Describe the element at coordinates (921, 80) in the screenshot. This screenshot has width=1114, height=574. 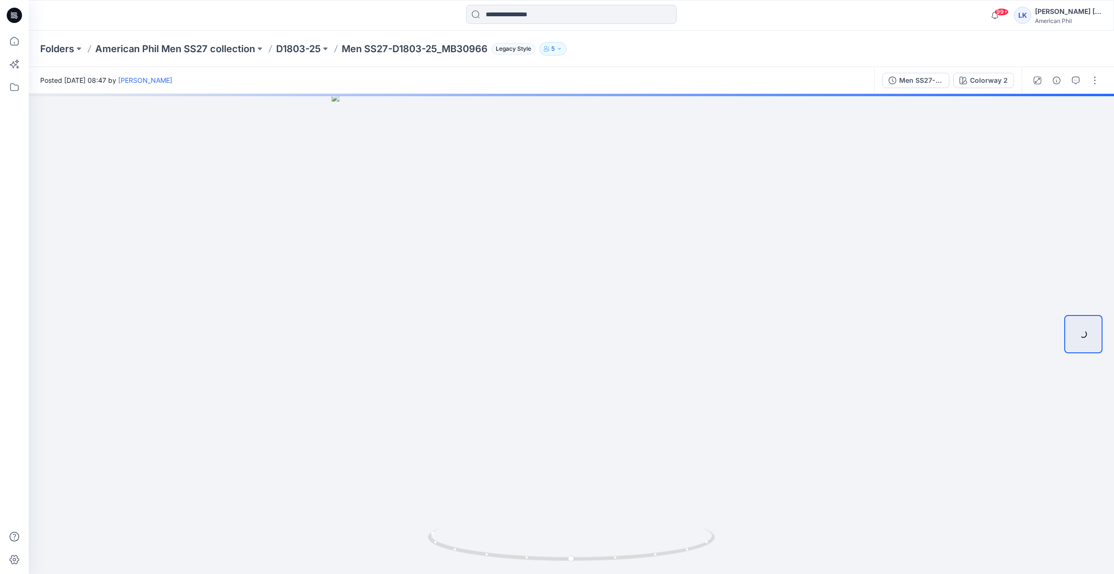
I see `div: Men SS27-D1803-25_MB30966` at that location.